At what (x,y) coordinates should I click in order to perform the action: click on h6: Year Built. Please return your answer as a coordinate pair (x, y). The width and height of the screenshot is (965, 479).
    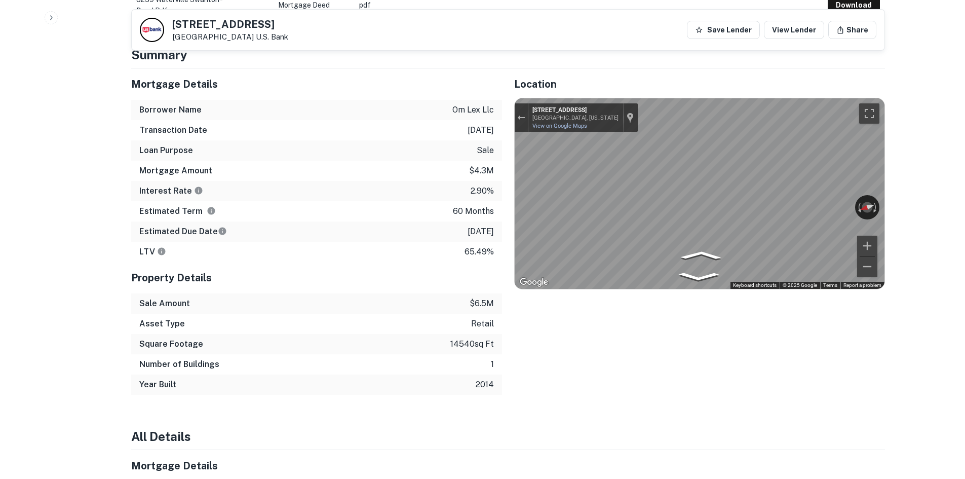
    Looking at the image, I should click on (158, 385).